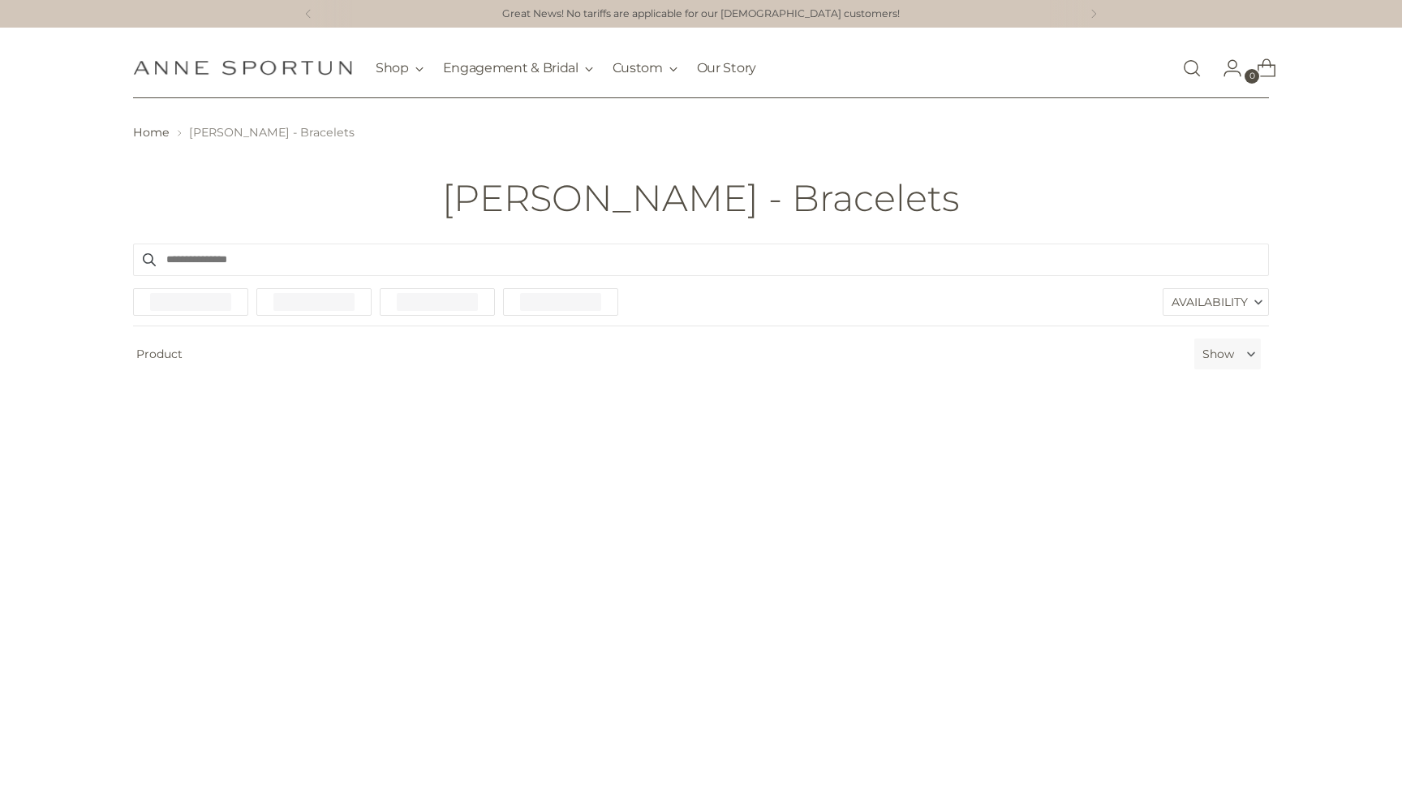 The width and height of the screenshot is (1402, 811). Describe the element at coordinates (657, 354) in the screenshot. I see `span: Product` at that location.